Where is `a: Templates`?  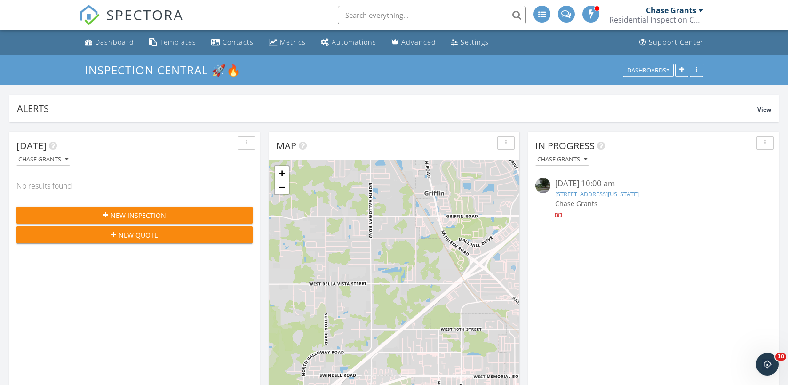 a: Templates is located at coordinates (173, 42).